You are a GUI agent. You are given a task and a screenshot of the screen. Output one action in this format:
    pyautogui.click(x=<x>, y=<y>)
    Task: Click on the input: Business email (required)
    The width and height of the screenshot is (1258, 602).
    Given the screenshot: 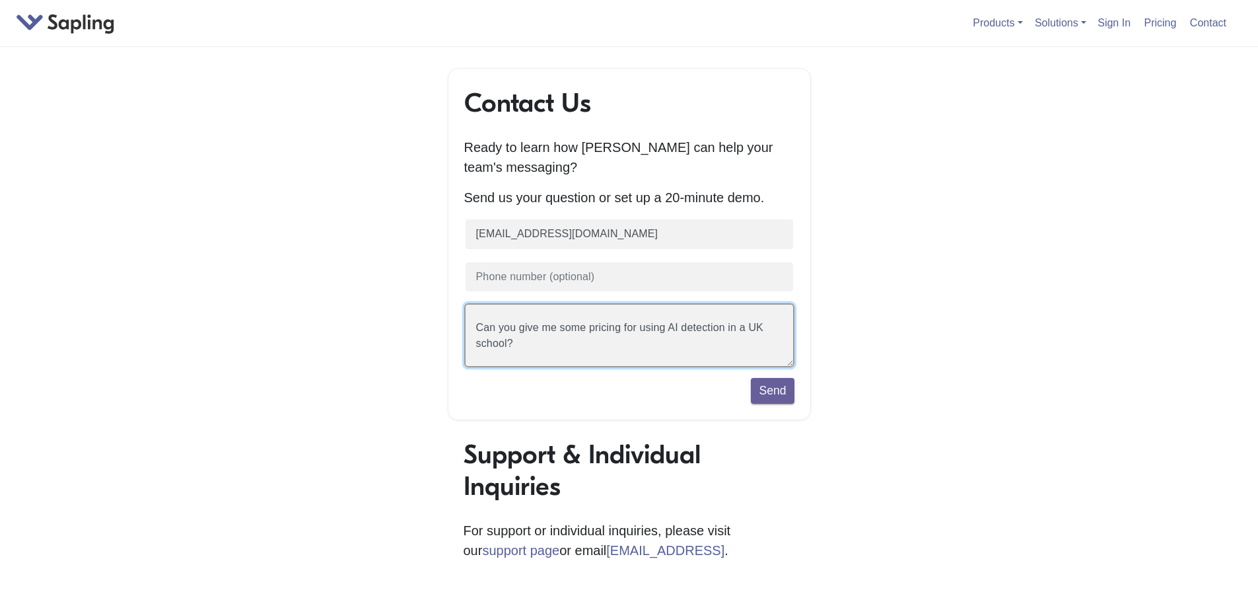 What is the action you would take?
    pyautogui.click(x=629, y=234)
    